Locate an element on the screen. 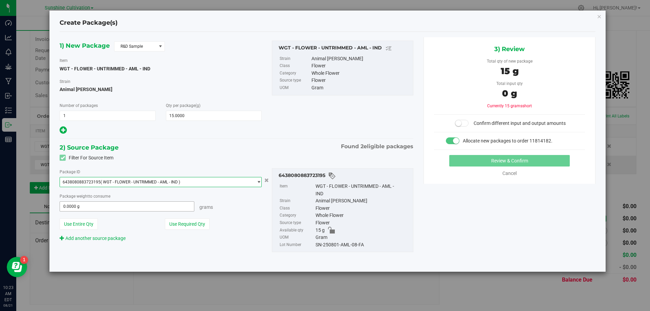 This screenshot has width=650, height=311. span: Number of packages is located at coordinates (79, 106).